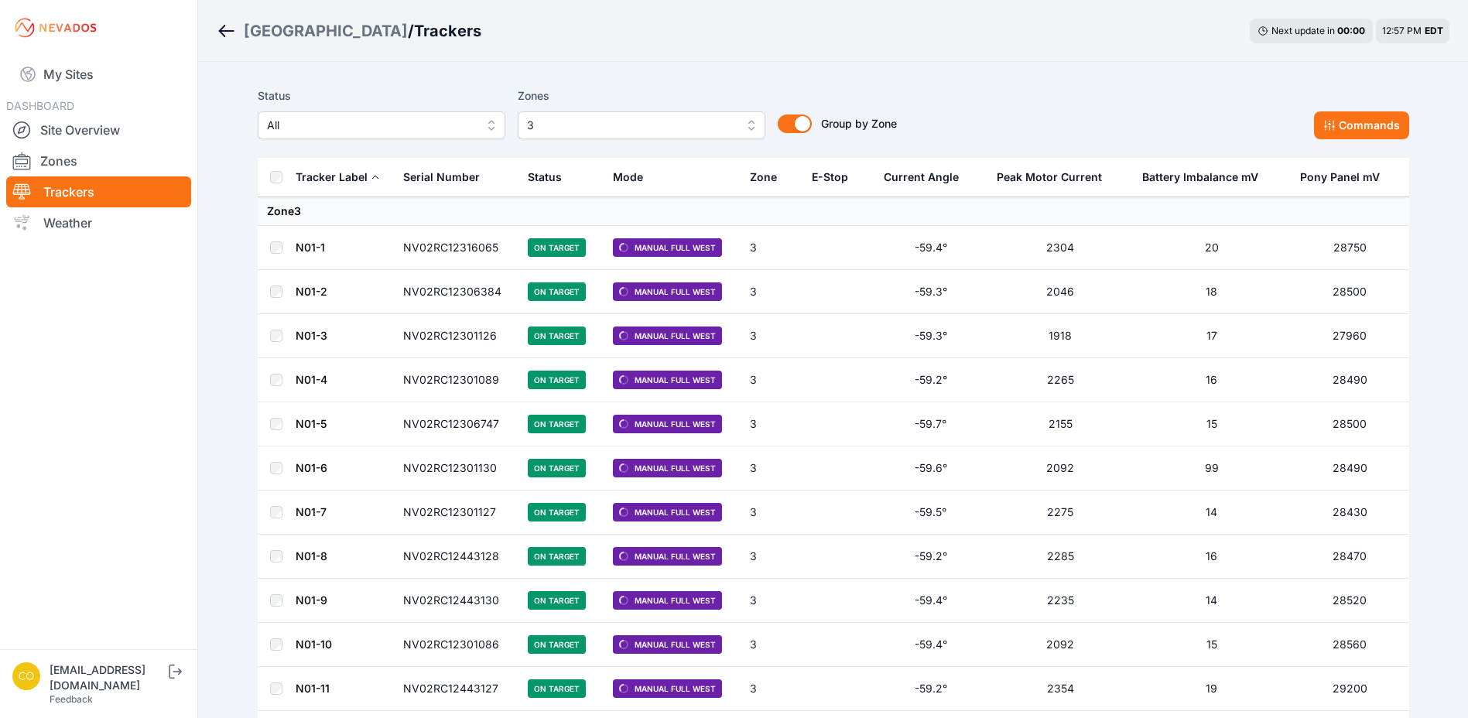 The image size is (1468, 718). Describe the element at coordinates (456, 601) in the screenshot. I see `td: NV02RC12443130` at that location.